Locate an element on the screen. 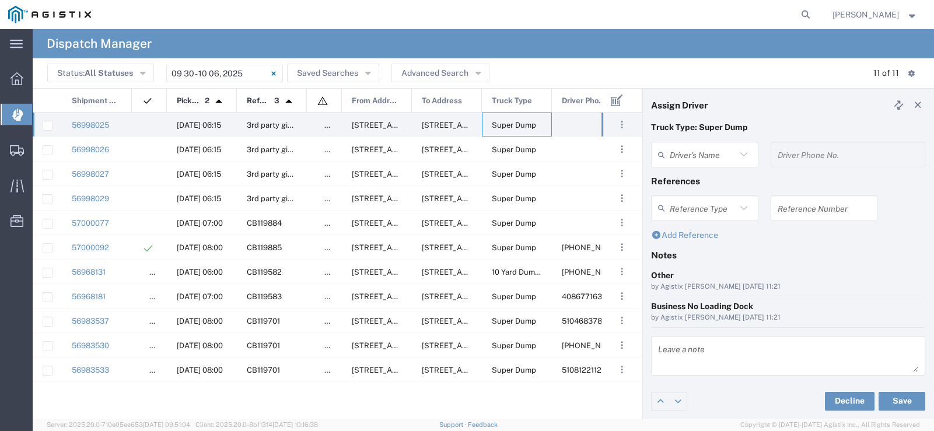 The width and height of the screenshot is (934, 431). div: Other is located at coordinates (788, 275).